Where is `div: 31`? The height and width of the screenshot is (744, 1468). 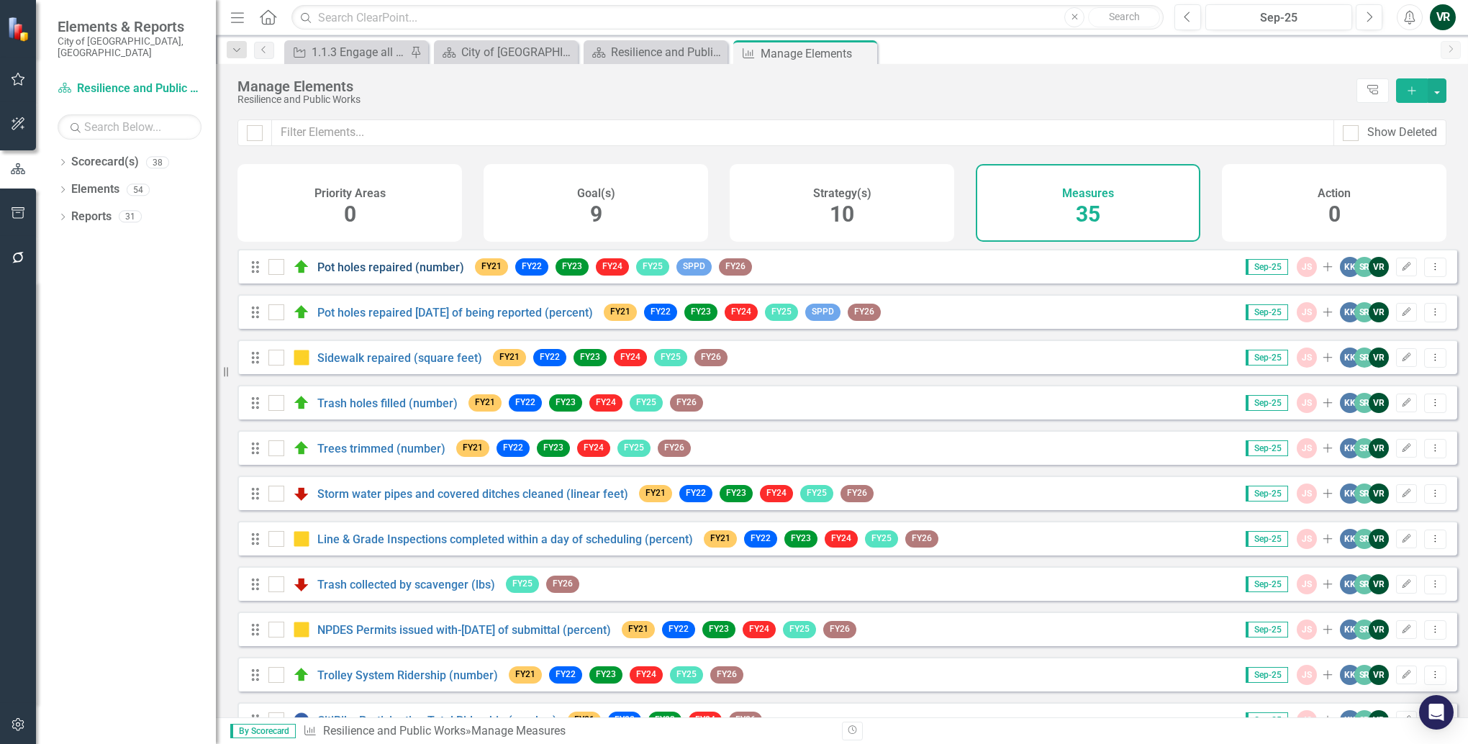
div: 31 is located at coordinates (130, 217).